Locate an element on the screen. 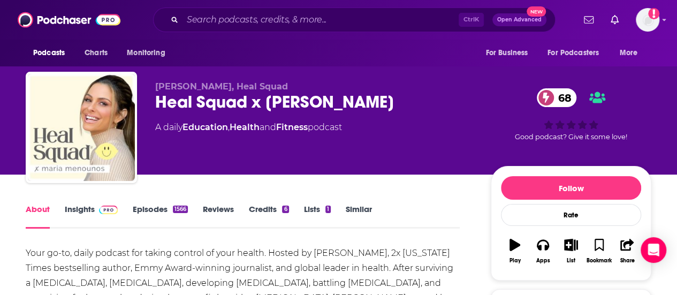  a: Lists1 is located at coordinates (317, 216).